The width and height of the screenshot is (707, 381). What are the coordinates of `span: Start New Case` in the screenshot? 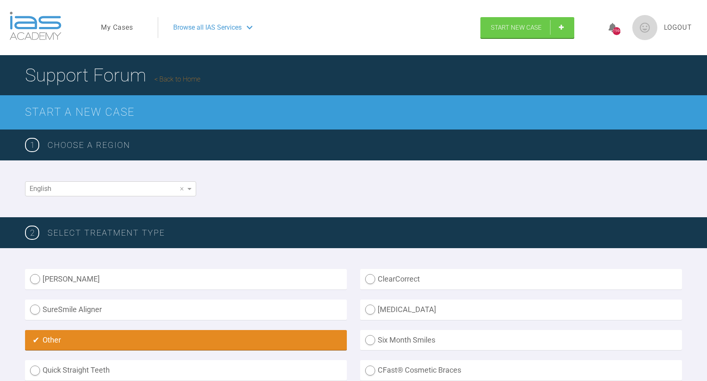 It's located at (516, 28).